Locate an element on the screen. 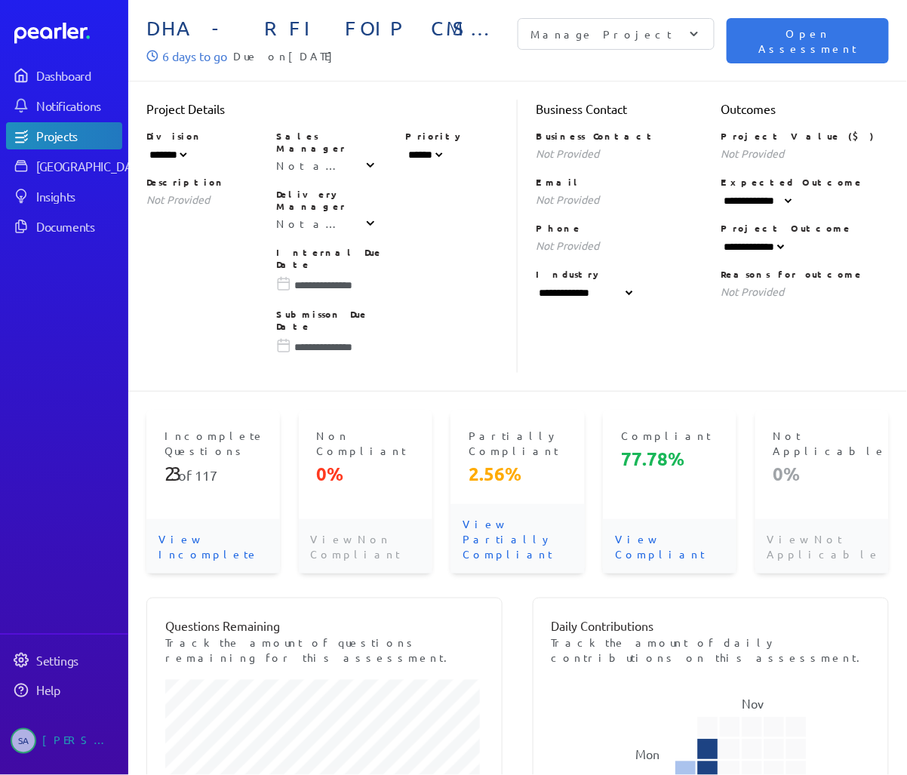 This screenshot has height=775, width=907. text: Nov is located at coordinates (752, 704).